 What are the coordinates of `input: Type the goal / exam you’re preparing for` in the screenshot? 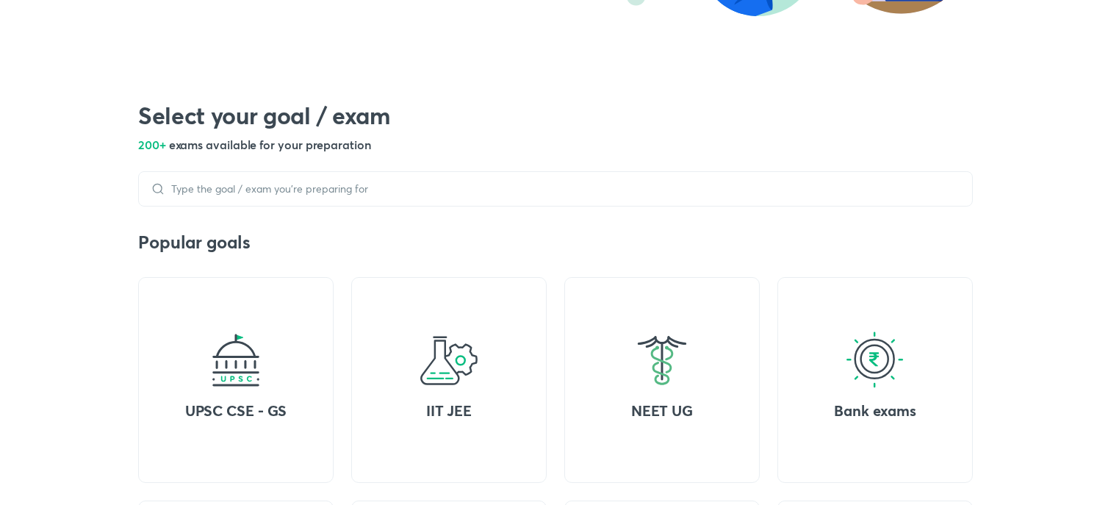 It's located at (563, 189).